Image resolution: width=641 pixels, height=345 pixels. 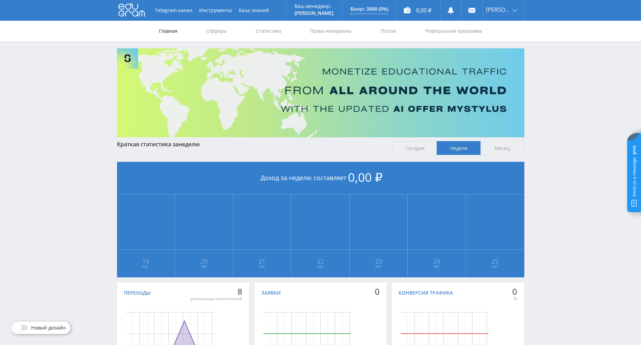 I want to click on span: Неделя, so click(x=459, y=148).